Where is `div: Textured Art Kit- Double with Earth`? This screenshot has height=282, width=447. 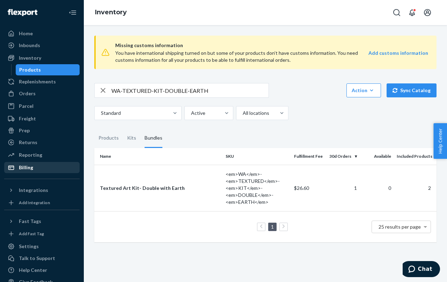
div: Textured Art Kit- Double with Earth is located at coordinates (160, 188).